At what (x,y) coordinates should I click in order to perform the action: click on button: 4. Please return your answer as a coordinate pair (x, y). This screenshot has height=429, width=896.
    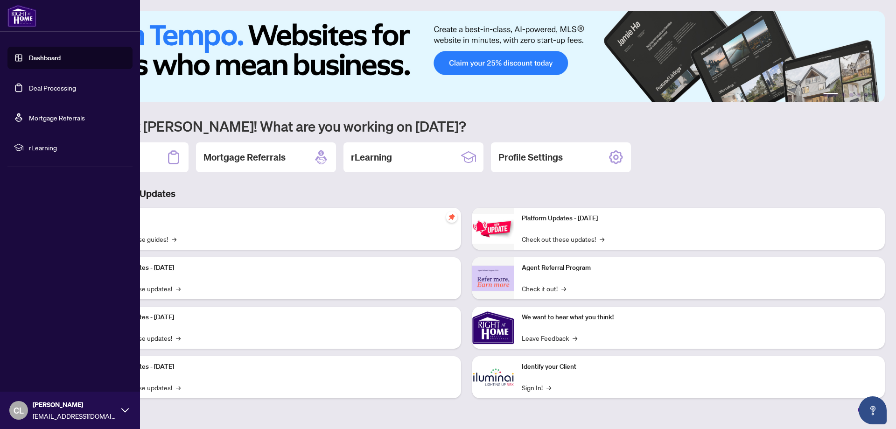
    Looking at the image, I should click on (859, 95).